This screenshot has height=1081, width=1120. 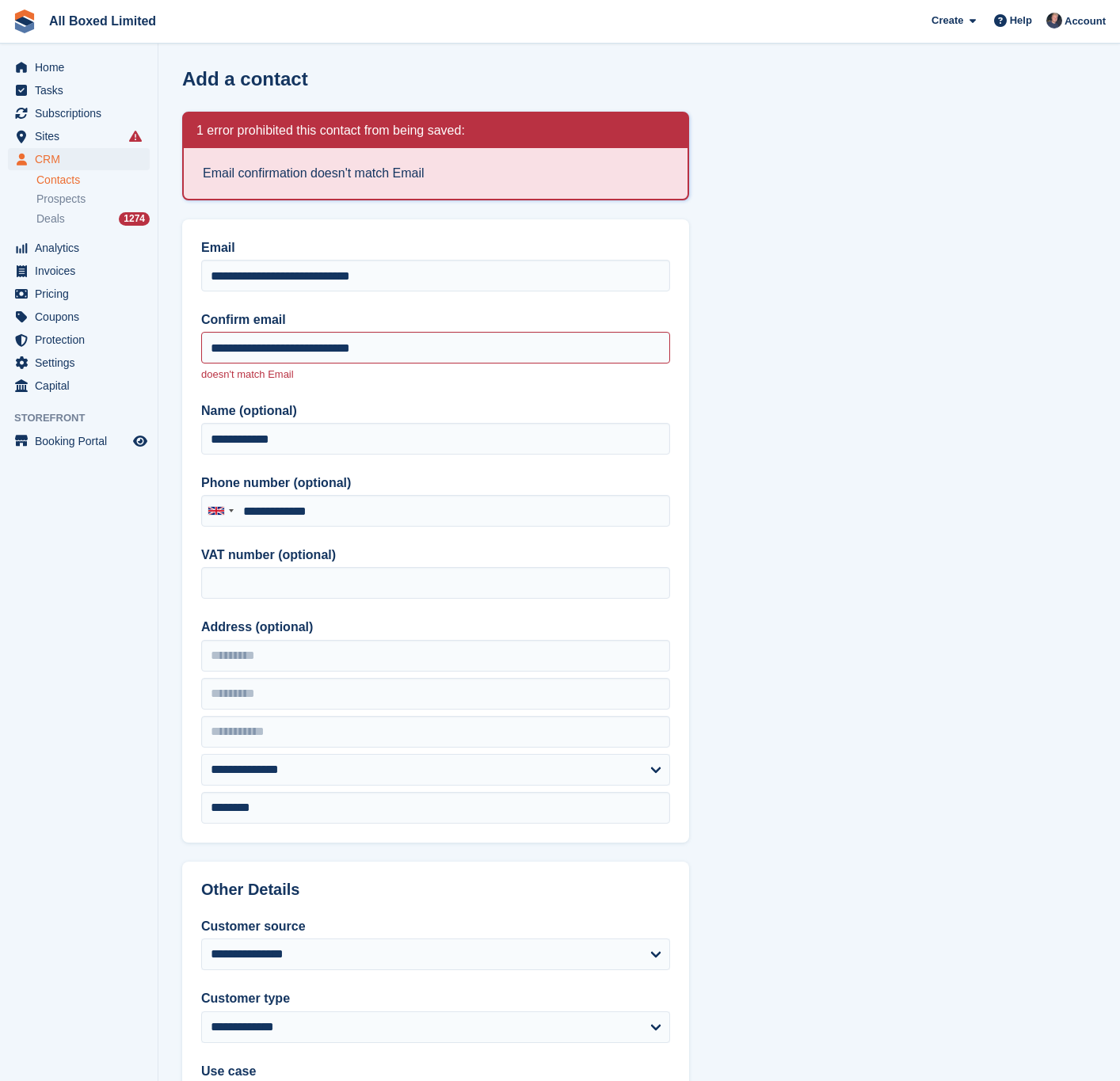 I want to click on span: Account, so click(x=1085, y=21).